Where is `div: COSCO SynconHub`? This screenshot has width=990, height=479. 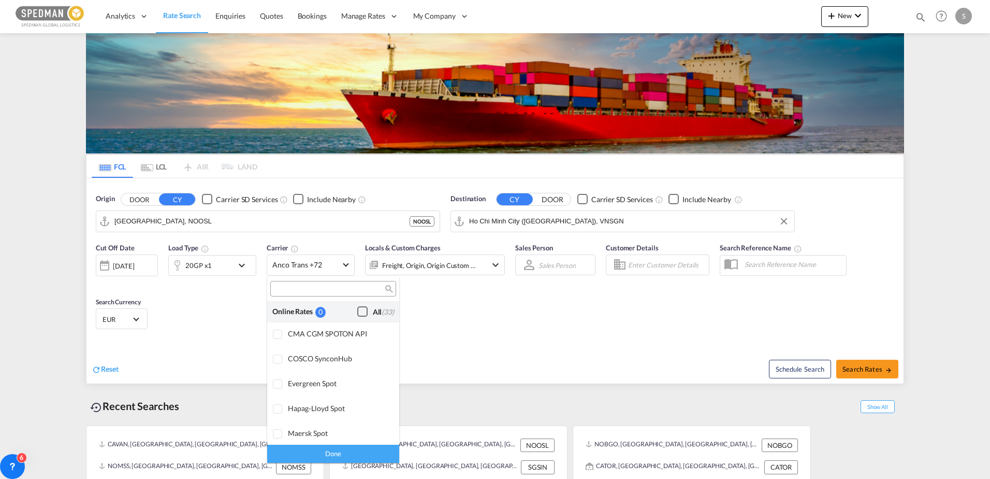
div: COSCO SynconHub is located at coordinates (339, 358).